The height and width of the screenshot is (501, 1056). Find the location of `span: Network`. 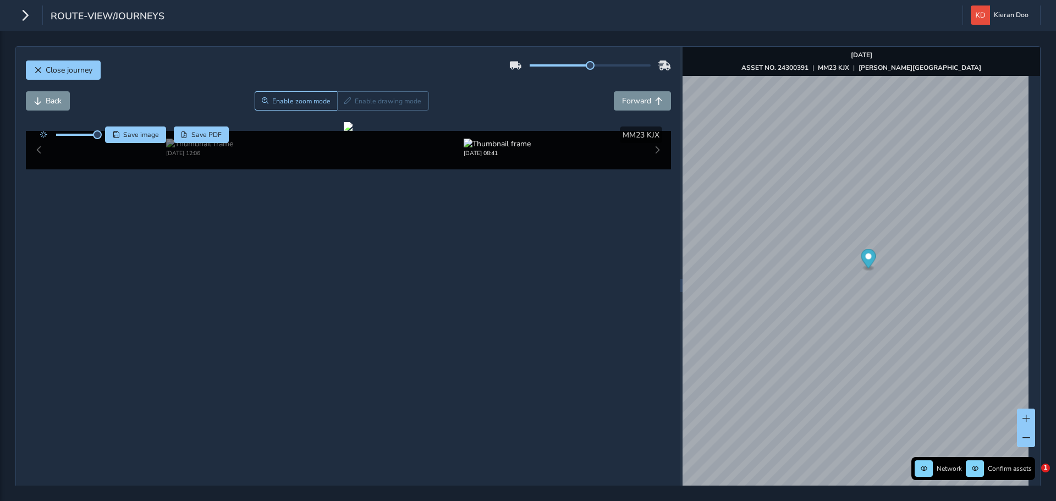

span: Network is located at coordinates (949, 468).